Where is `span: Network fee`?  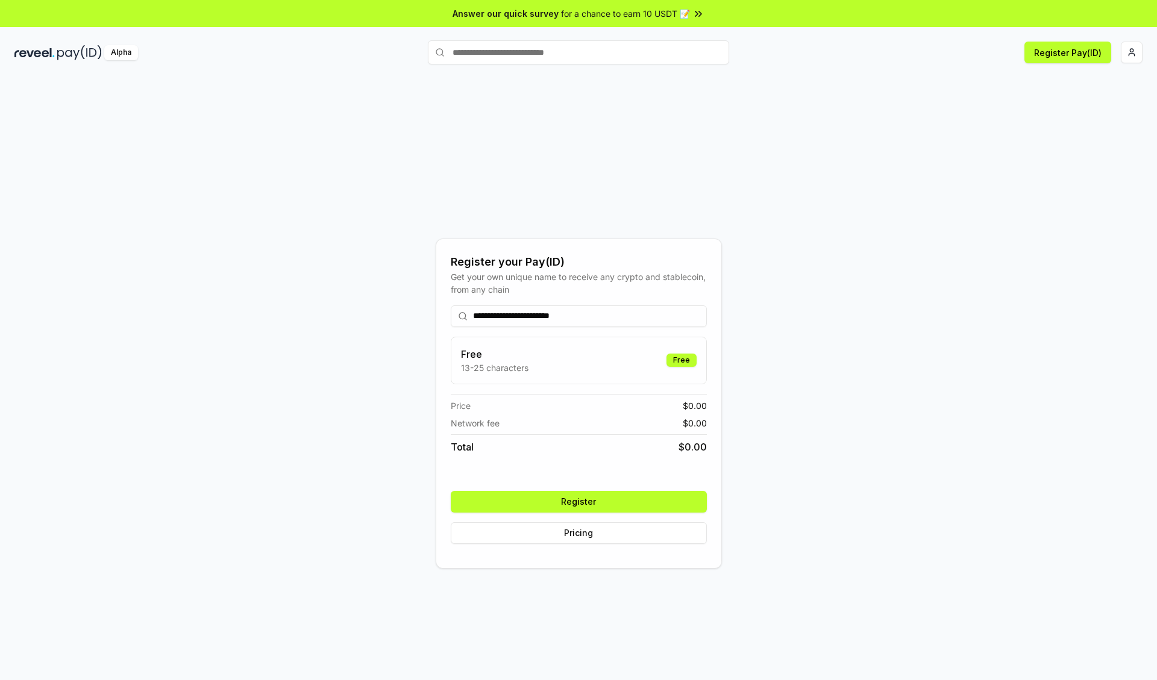 span: Network fee is located at coordinates (475, 423).